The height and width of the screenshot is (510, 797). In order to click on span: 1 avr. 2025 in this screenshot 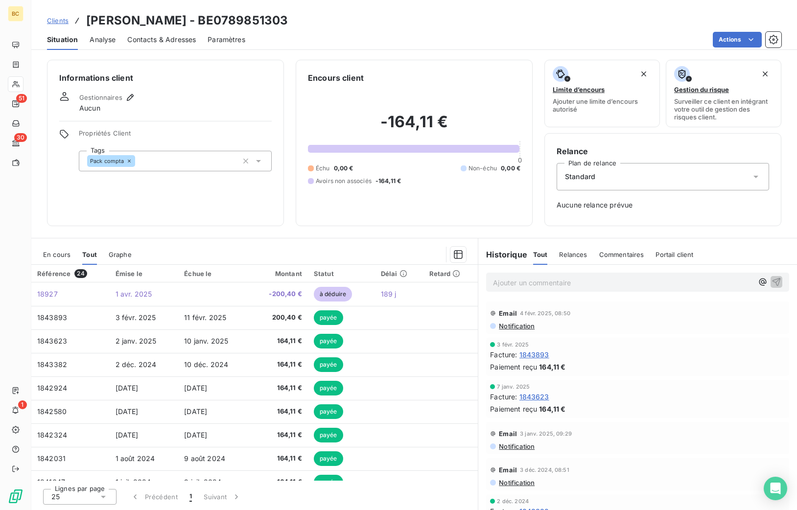, I will do `click(134, 294)`.